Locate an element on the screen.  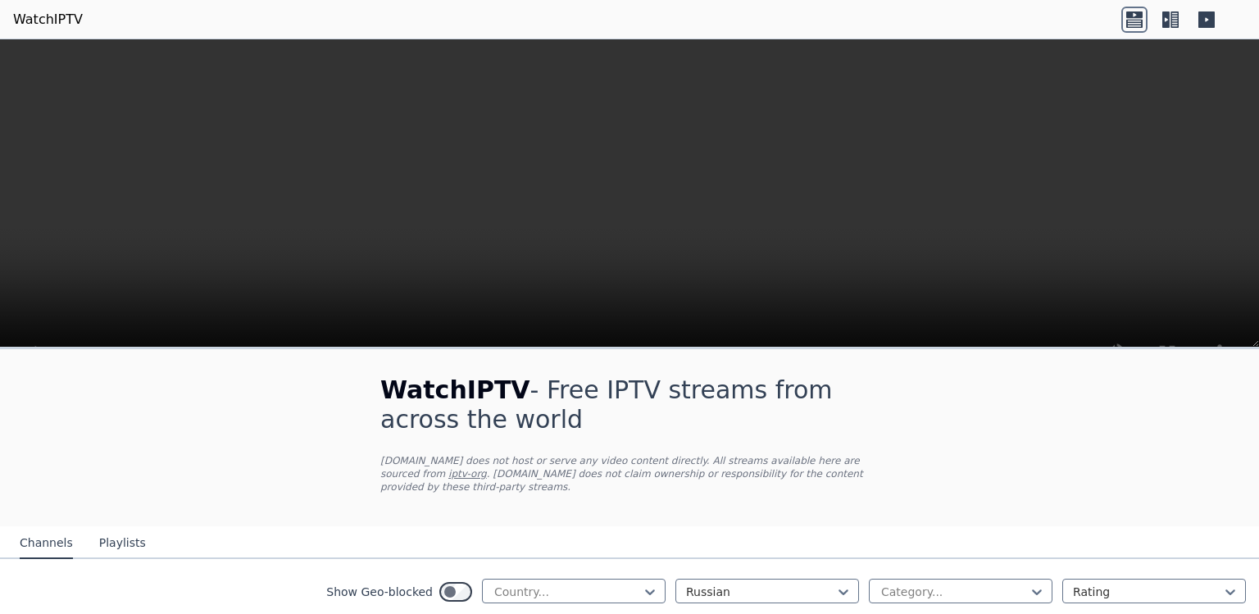
label: Show Geo-blocked is located at coordinates (379, 592).